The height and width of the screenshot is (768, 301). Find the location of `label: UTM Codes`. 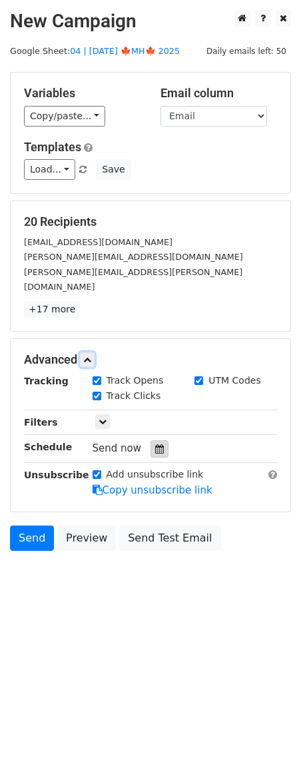

label: UTM Codes is located at coordinates (234, 380).